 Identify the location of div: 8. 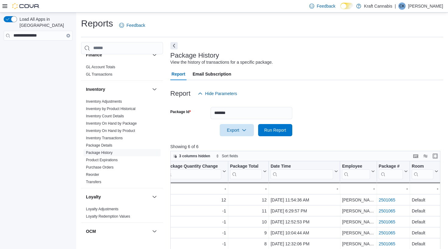
(248, 244).